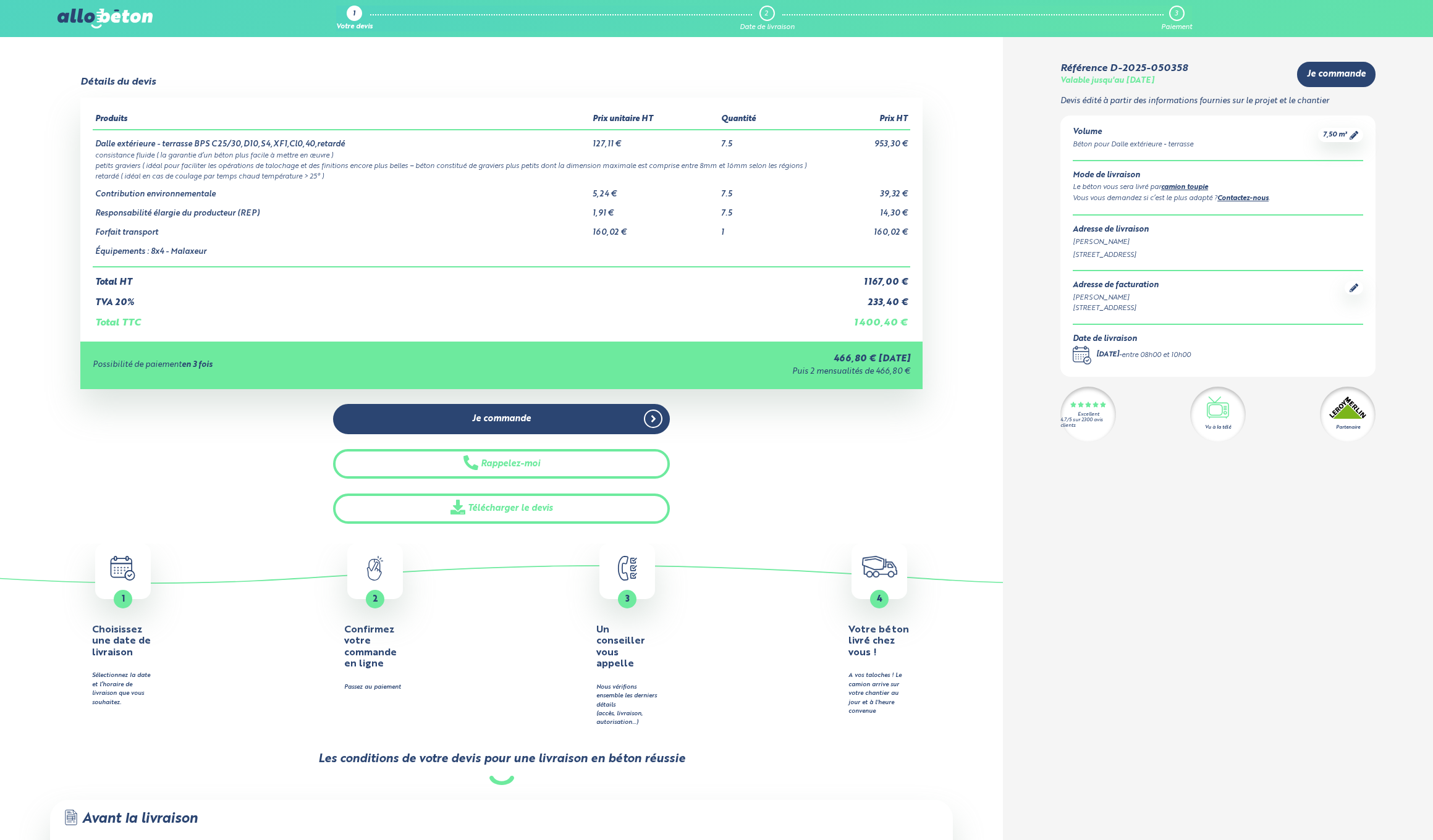 The width and height of the screenshot is (1433, 840). What do you see at coordinates (708, 372) in the screenshot?
I see `div: Puis 2 mensualités de 466,80 €` at bounding box center [708, 372].